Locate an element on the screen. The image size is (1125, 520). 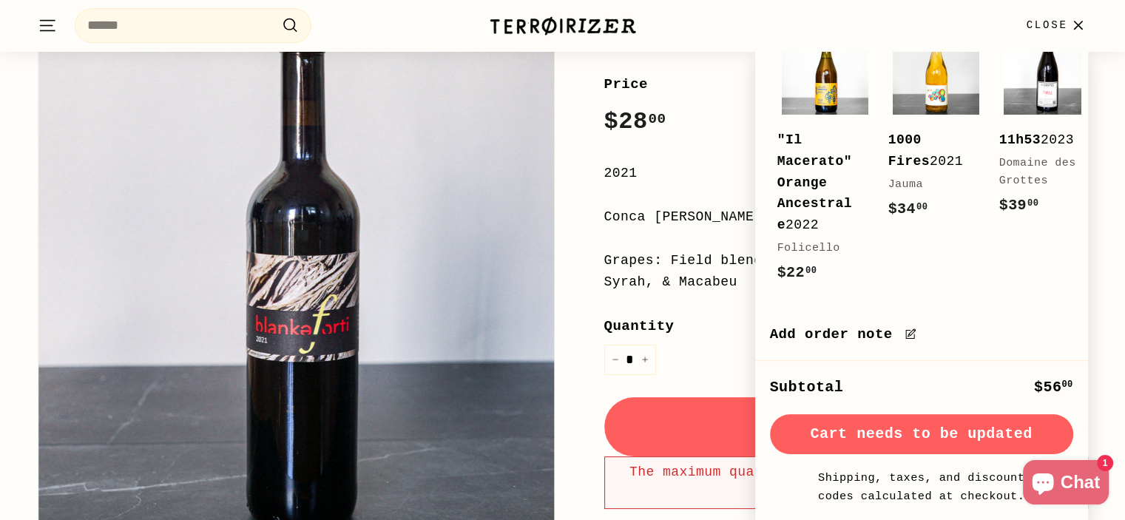
div: Subtotal is located at coordinates (807, 387).